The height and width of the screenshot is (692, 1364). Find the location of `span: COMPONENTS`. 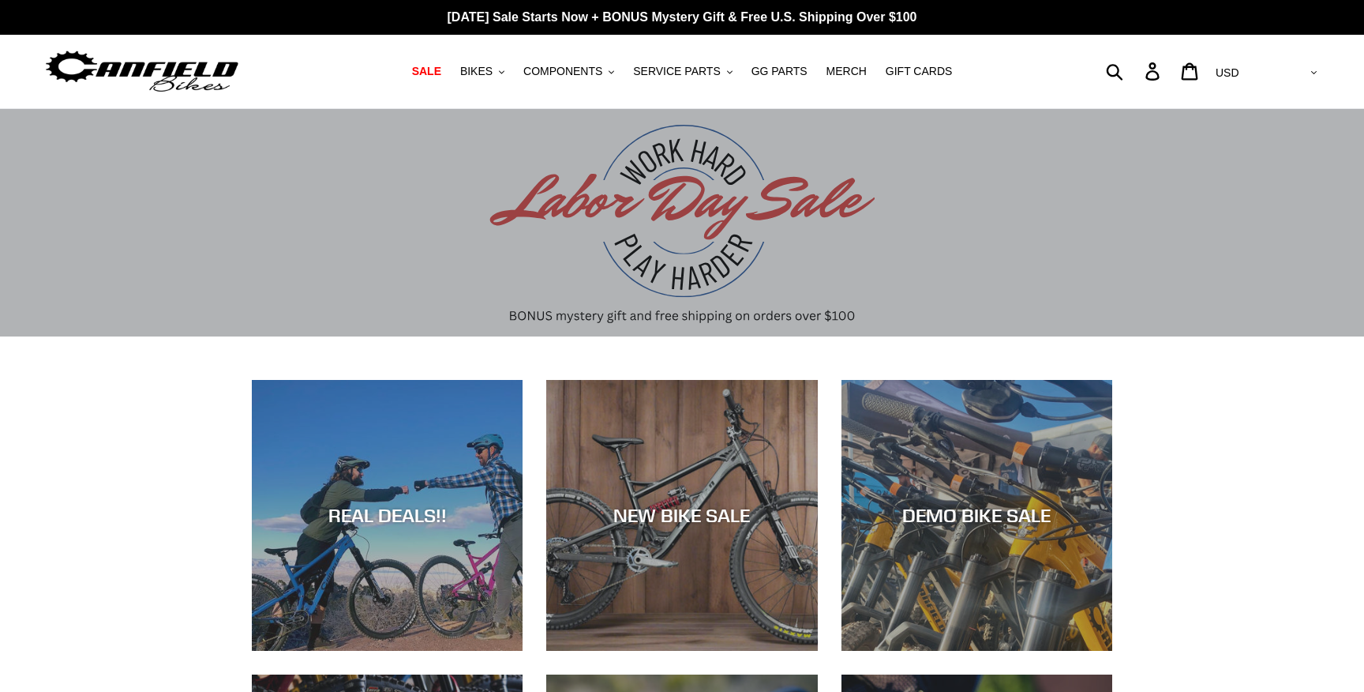

span: COMPONENTS is located at coordinates (563, 71).